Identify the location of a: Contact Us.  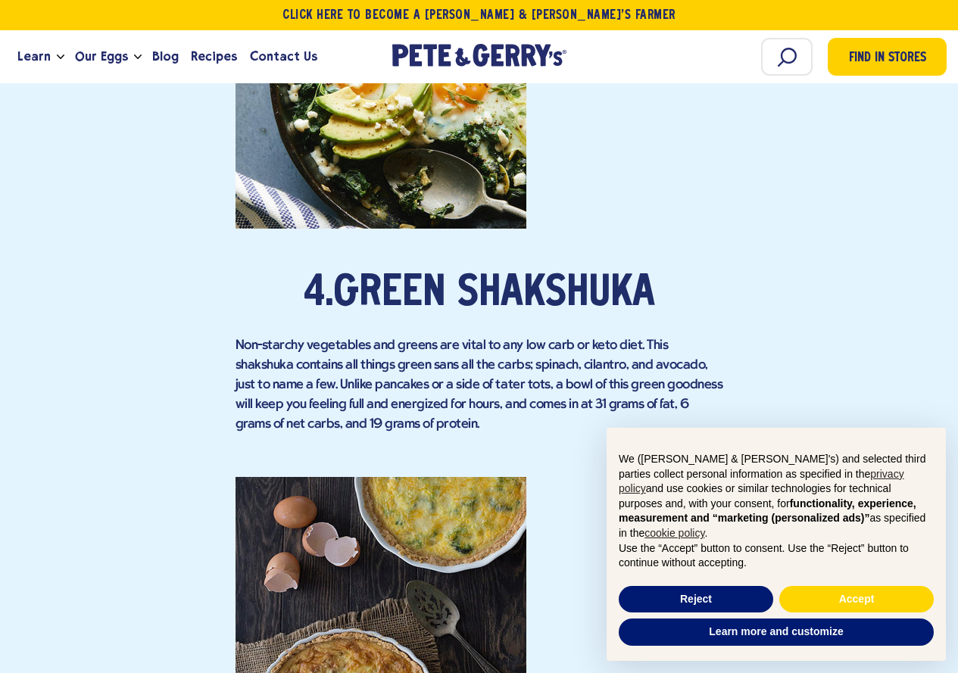
(283, 57).